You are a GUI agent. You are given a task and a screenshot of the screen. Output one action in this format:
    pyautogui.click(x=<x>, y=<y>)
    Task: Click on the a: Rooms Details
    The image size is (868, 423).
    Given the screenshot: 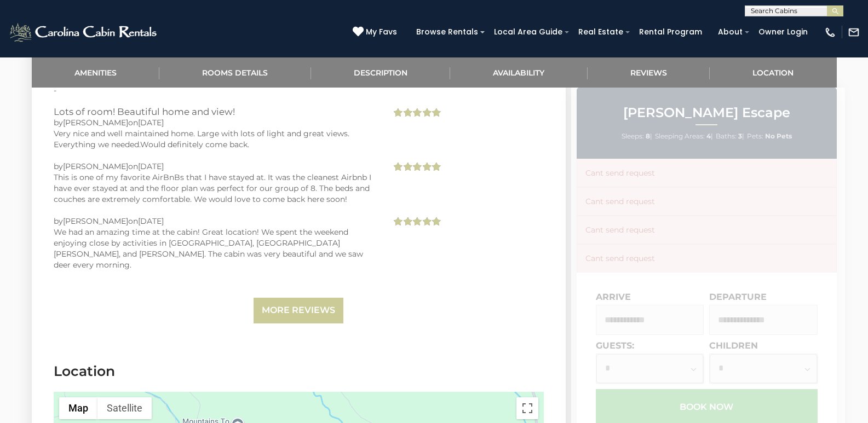 What is the action you would take?
    pyautogui.click(x=235, y=72)
    